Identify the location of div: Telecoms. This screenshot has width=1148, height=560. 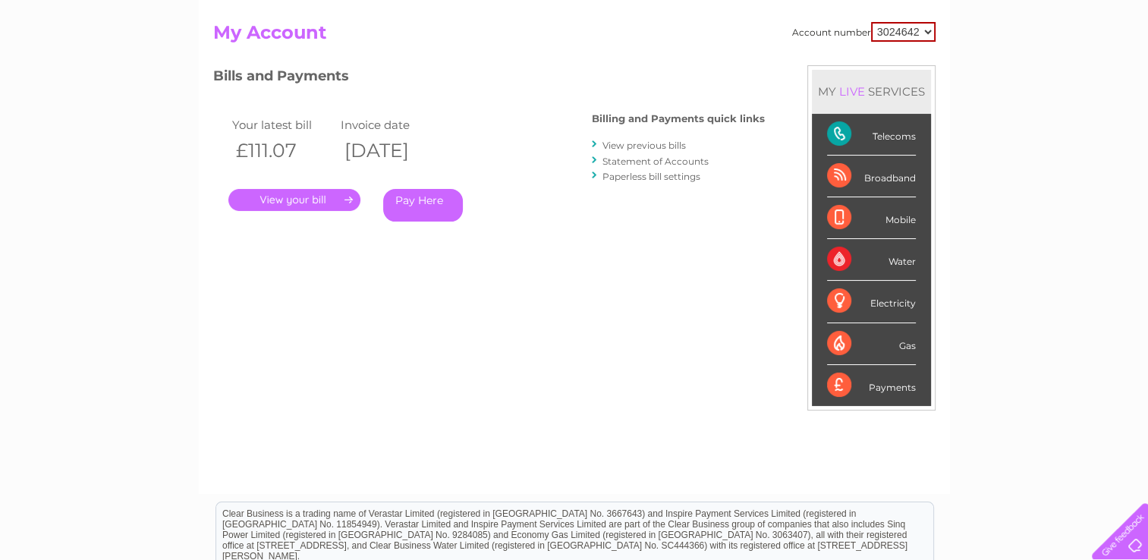
(871, 134).